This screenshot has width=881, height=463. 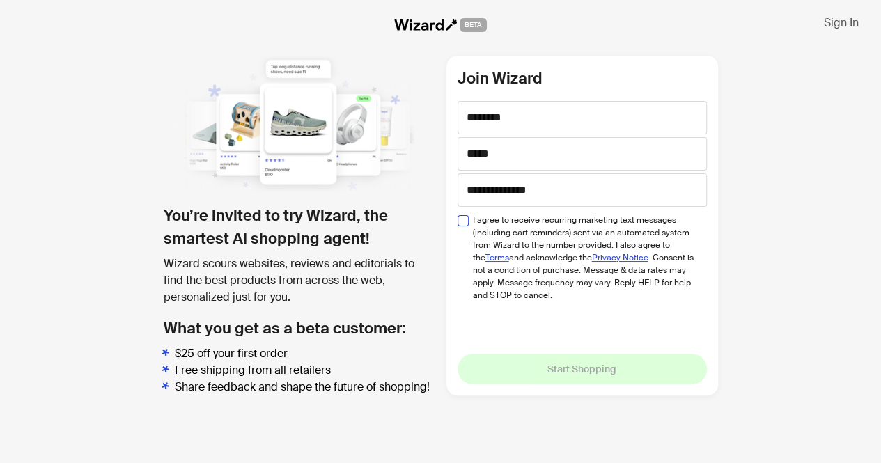 What do you see at coordinates (300, 227) in the screenshot?
I see `h1: You’re invited to try Wizard, the smartest AI shopping agent!` at bounding box center [300, 227].